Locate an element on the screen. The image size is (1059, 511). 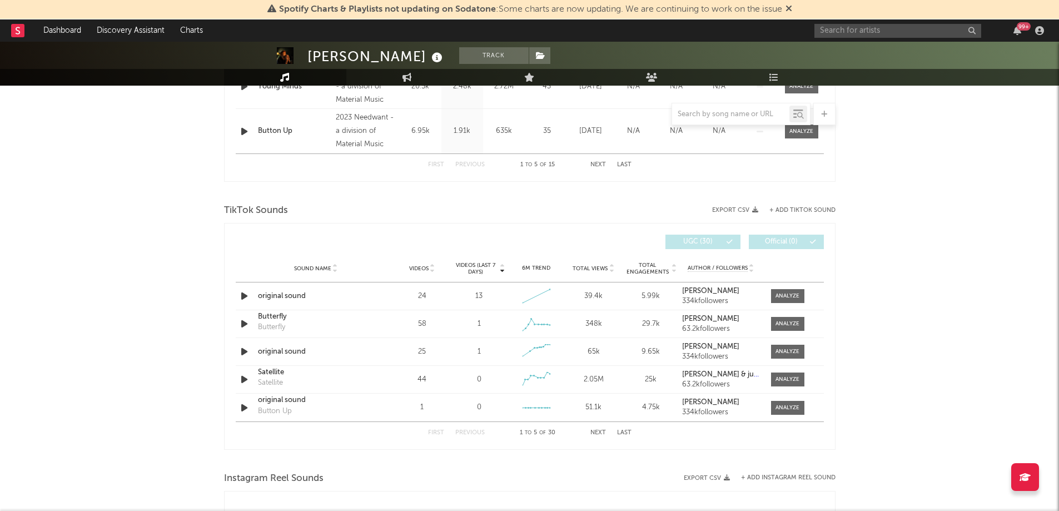
a: Dashboard is located at coordinates (62, 31).